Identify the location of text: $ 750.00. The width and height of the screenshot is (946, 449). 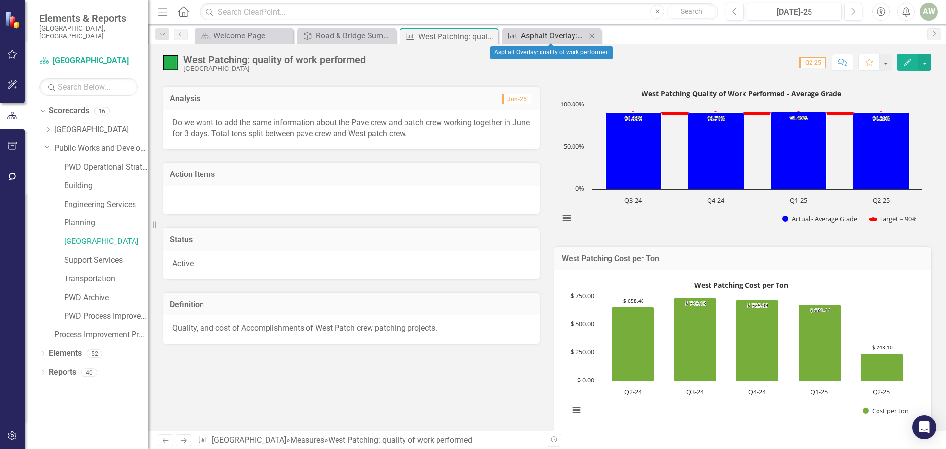
(582, 295).